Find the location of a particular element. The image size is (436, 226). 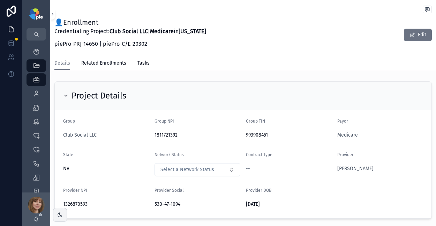

p: Credentialing Project: | in is located at coordinates (130, 31).